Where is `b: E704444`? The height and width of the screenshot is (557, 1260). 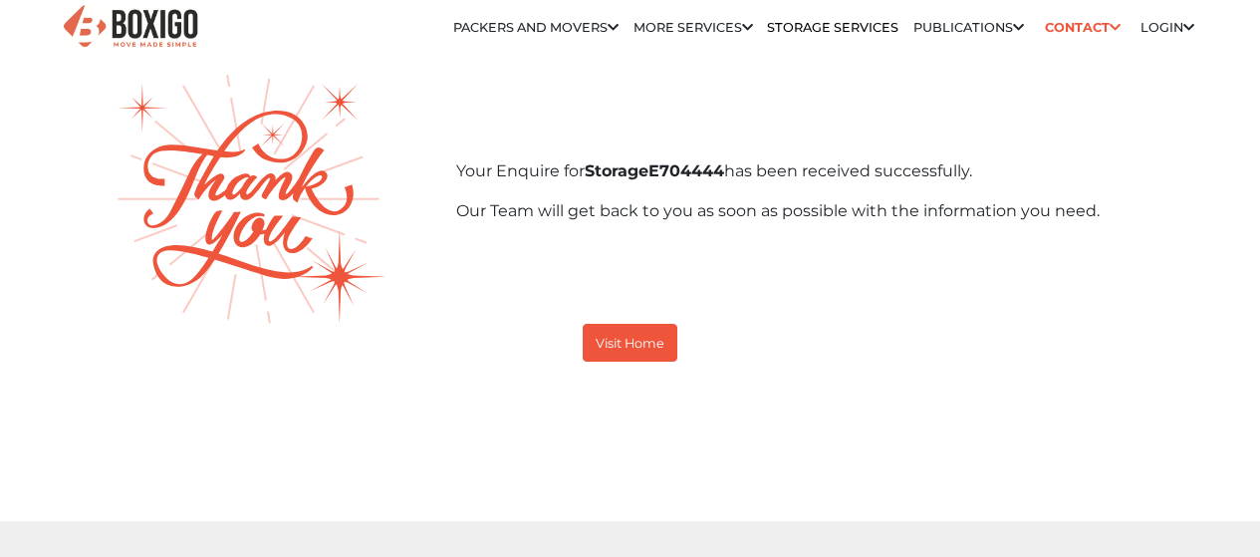 b: E704444 is located at coordinates (654, 170).